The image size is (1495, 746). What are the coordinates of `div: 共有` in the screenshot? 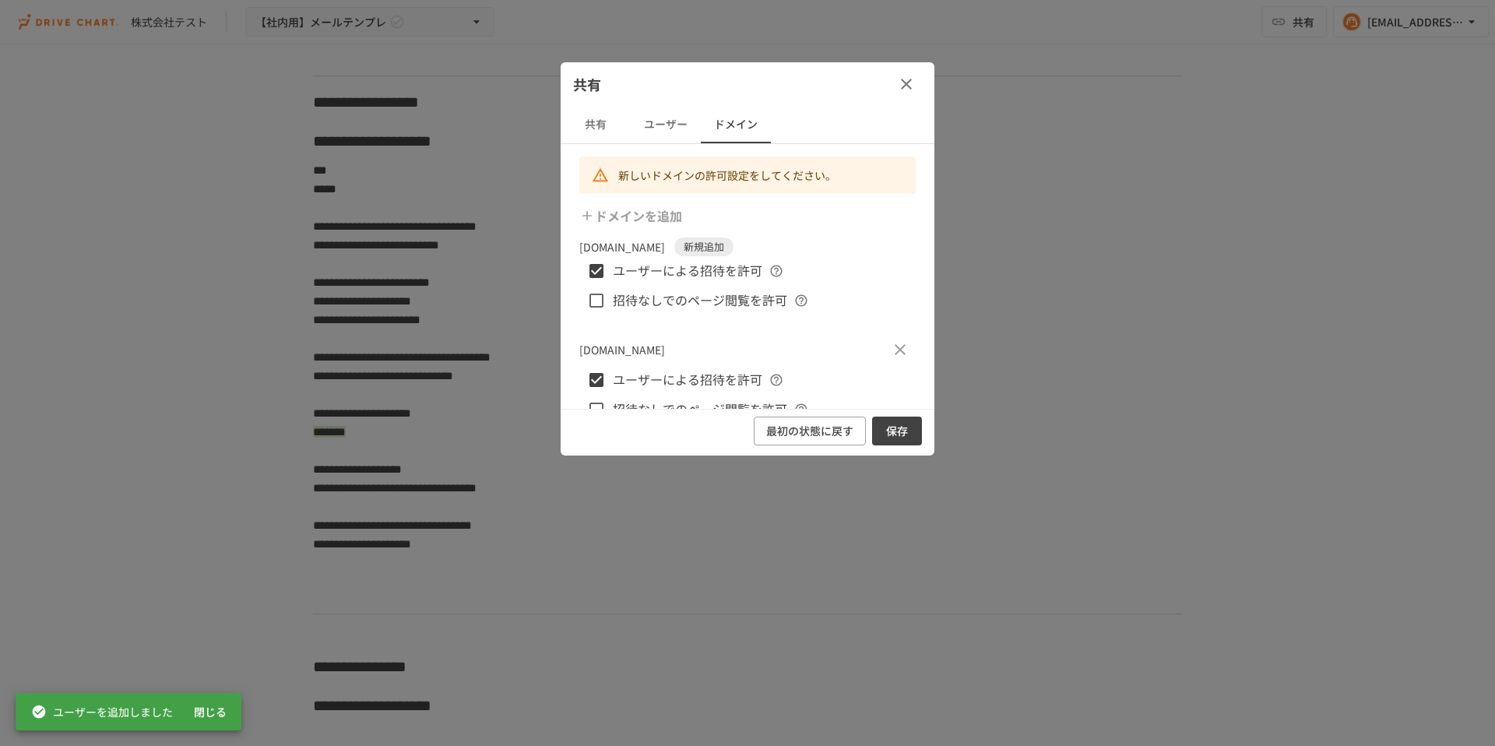 It's located at (747, 84).